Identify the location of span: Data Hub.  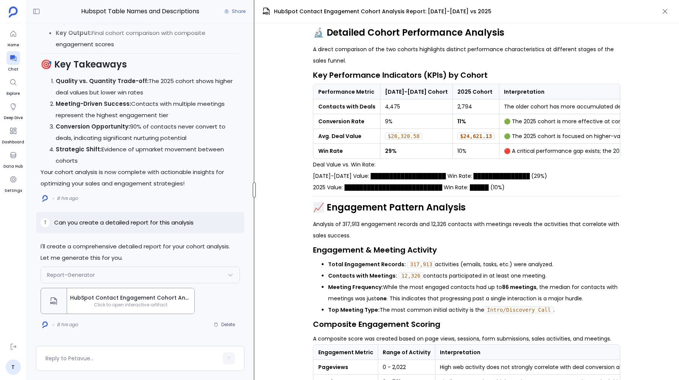
(13, 166).